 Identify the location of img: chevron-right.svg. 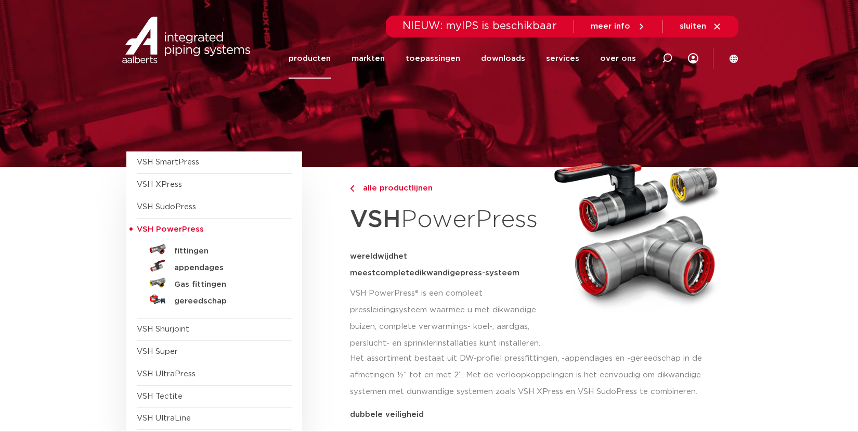
(352, 188).